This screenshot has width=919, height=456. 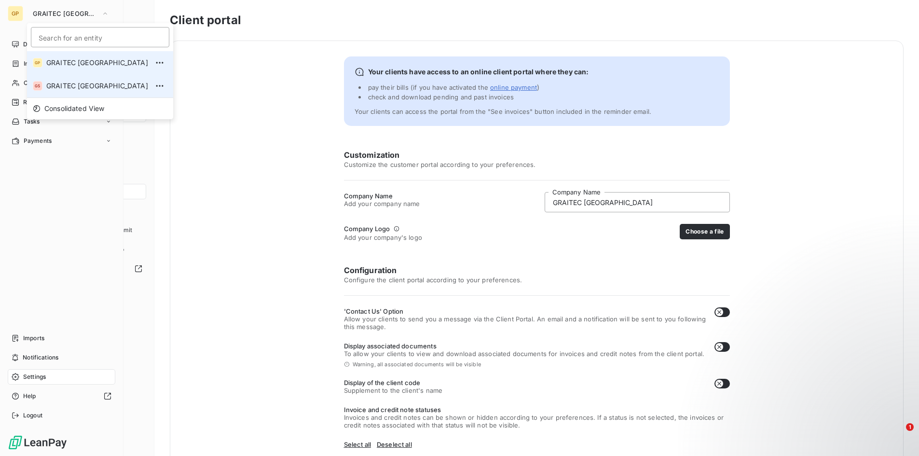 What do you see at coordinates (537, 20) in the screenshot?
I see `h3: Client portal` at bounding box center [537, 20].